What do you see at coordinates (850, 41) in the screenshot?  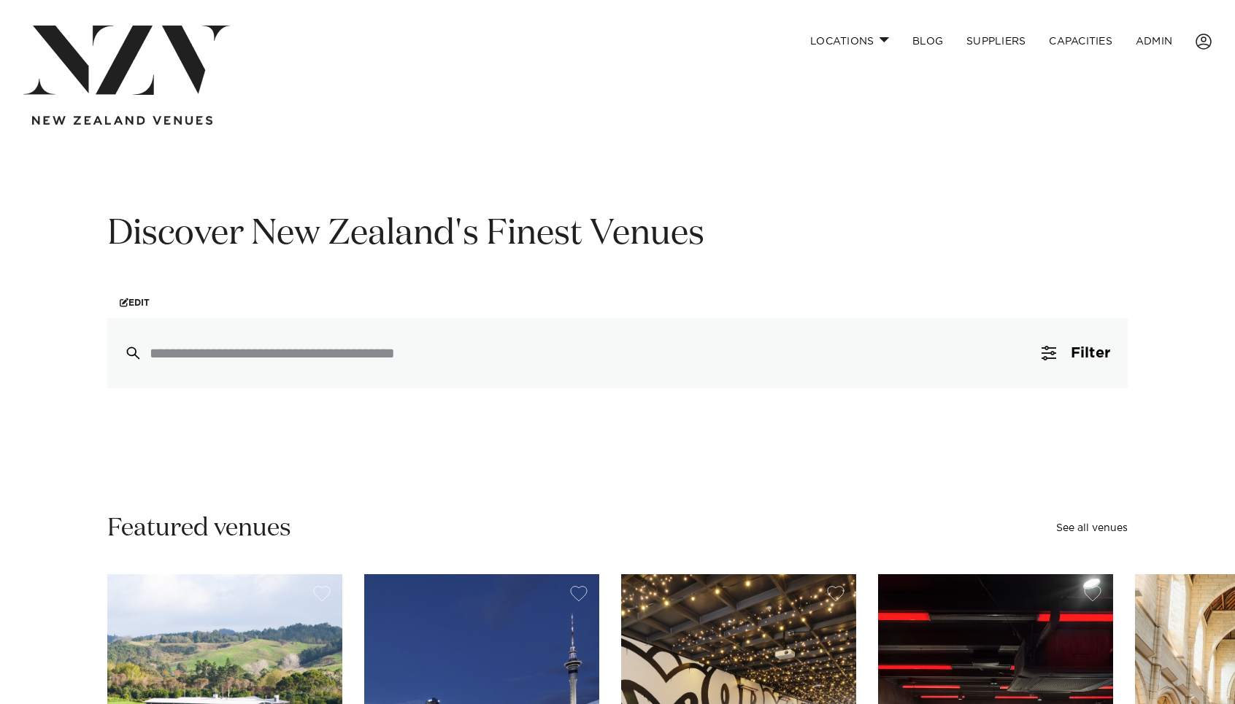 I see `a: Locations` at bounding box center [850, 41].